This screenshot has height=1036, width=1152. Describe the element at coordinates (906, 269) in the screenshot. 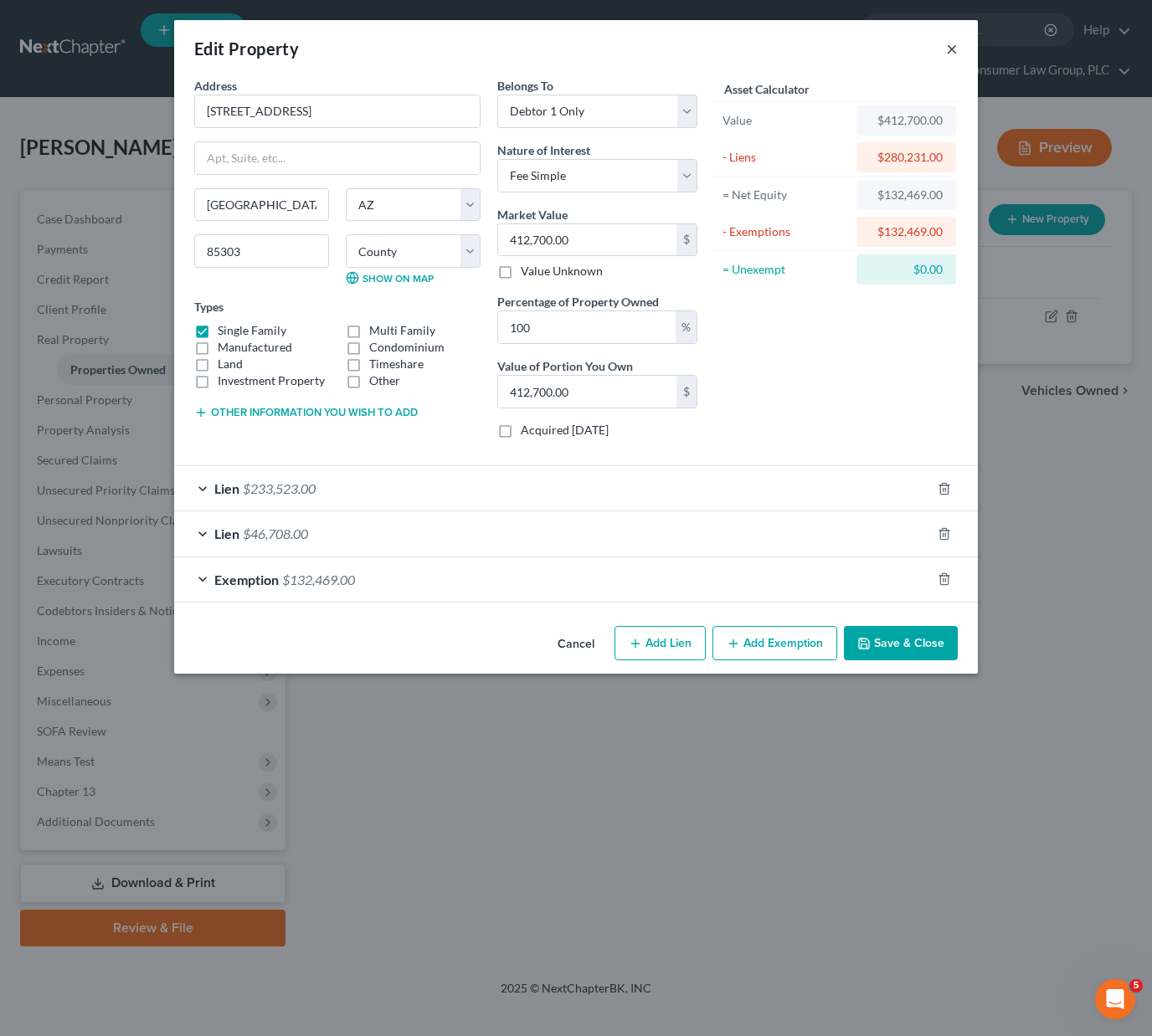

I see `div: $0.00` at that location.